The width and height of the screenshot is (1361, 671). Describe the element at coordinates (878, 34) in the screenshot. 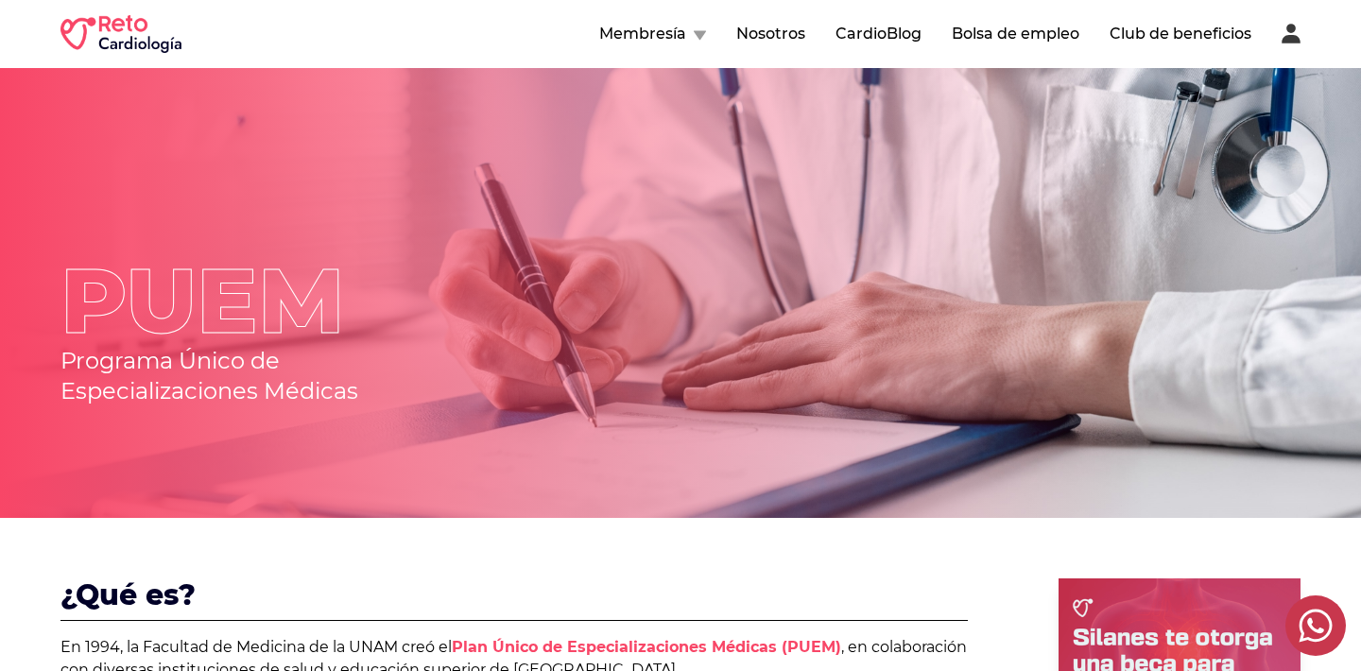

I see `a: CardioBlog` at that location.